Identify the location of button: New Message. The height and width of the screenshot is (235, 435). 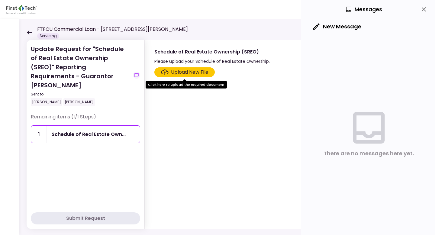
(337, 27).